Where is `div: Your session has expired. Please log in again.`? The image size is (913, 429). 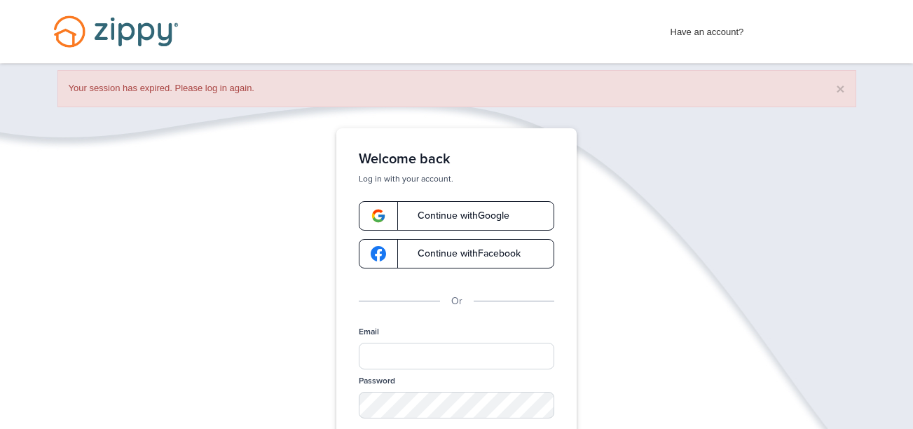
div: Your session has expired. Please log in again. is located at coordinates (457, 88).